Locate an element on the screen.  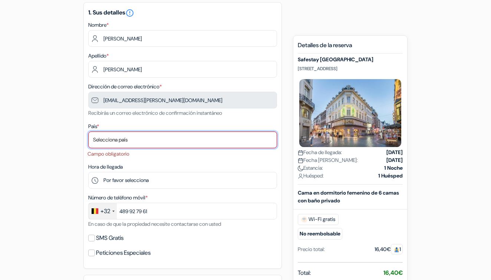
img: free_wifi.svg is located at coordinates (304, 219).